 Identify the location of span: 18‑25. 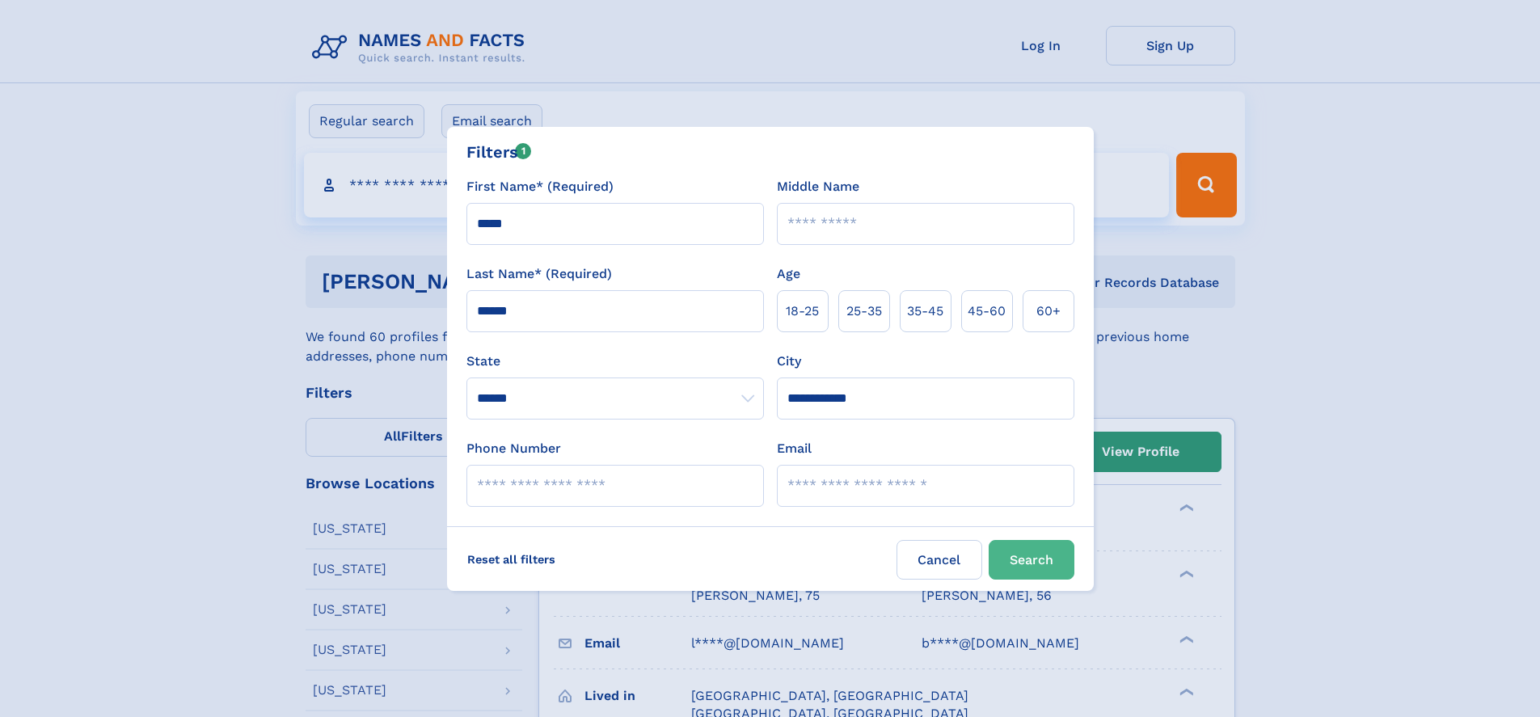
(802, 311).